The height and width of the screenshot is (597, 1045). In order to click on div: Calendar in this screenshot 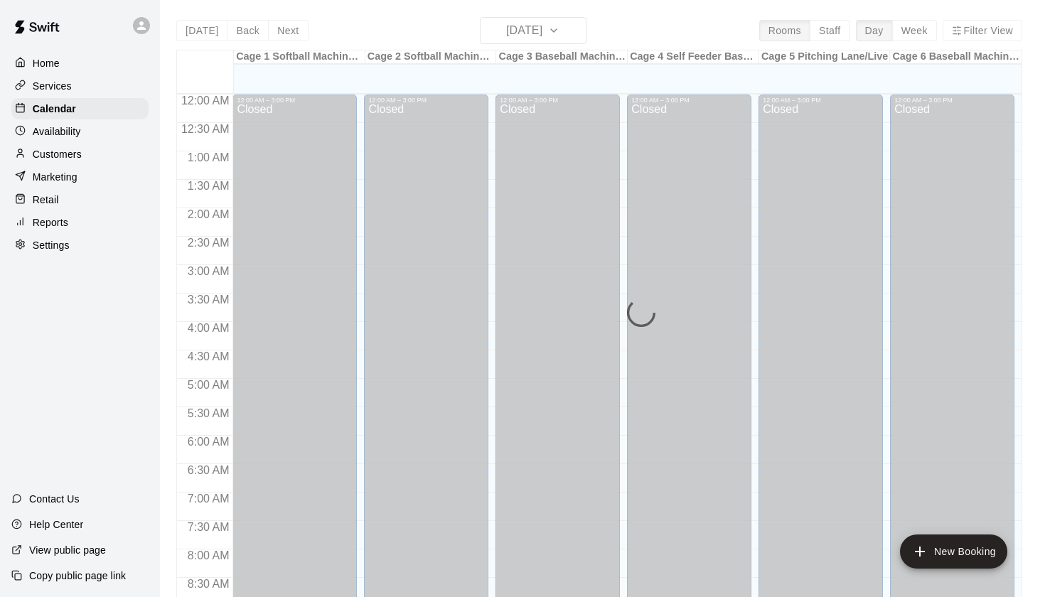, I will do `click(80, 109)`.